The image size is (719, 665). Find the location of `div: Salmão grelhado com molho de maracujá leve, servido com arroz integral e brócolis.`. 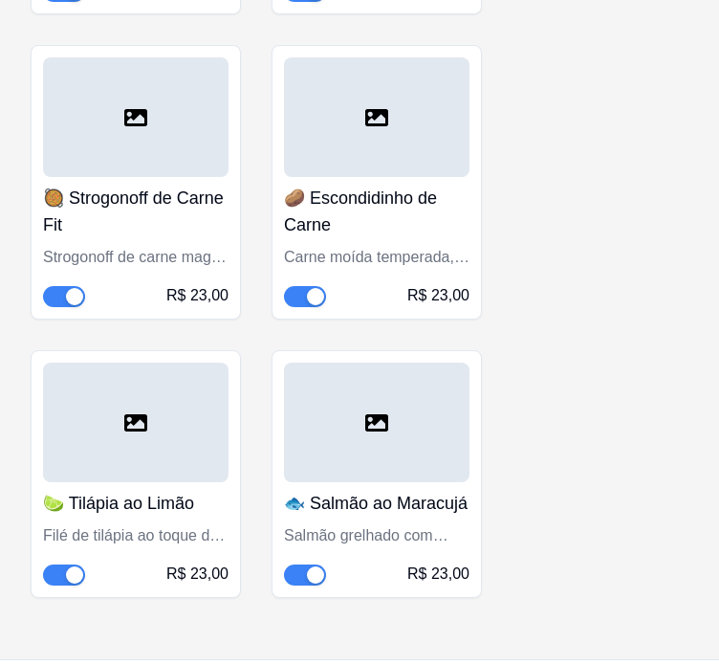

div: Salmão grelhado com molho de maracujá leve, servido com arroz integral e brócolis. is located at coordinates (377, 536).